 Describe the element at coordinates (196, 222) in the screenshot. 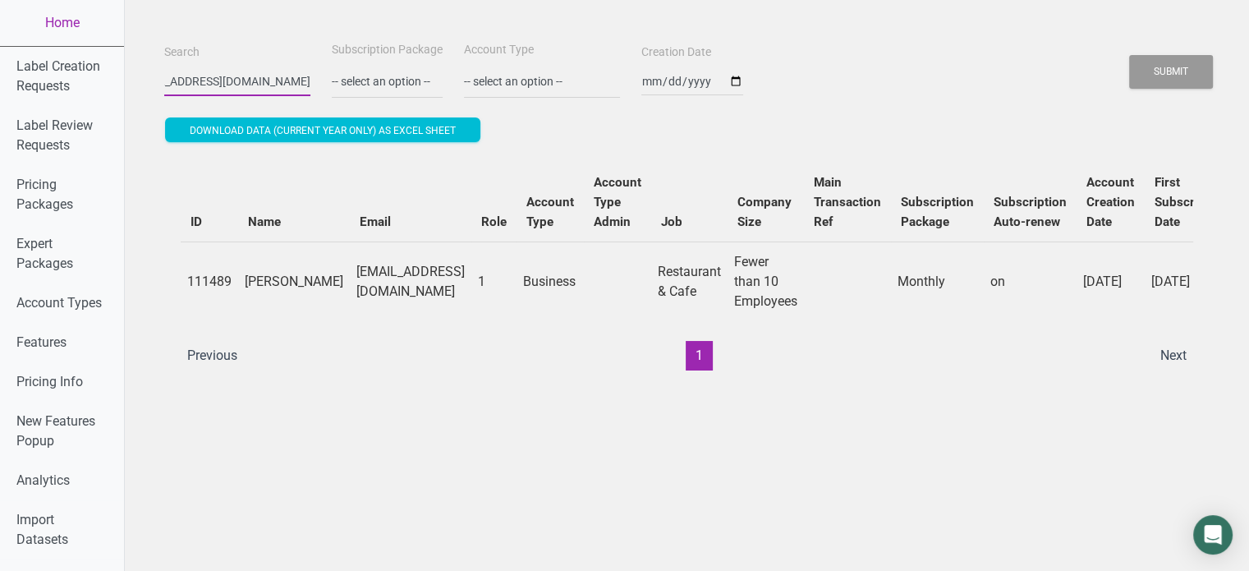

I see `b: ID` at that location.